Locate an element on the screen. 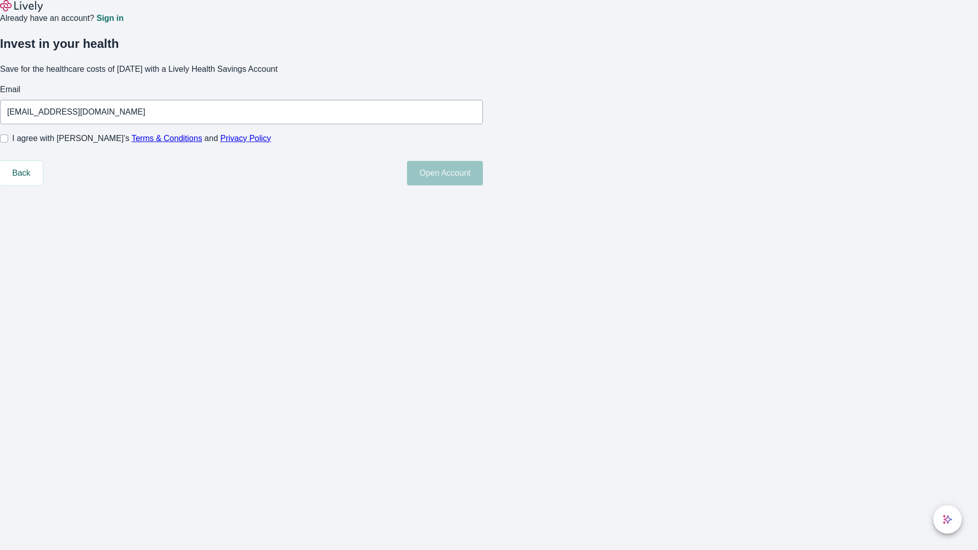 Image resolution: width=978 pixels, height=550 pixels. a: Sign in is located at coordinates (110, 18).